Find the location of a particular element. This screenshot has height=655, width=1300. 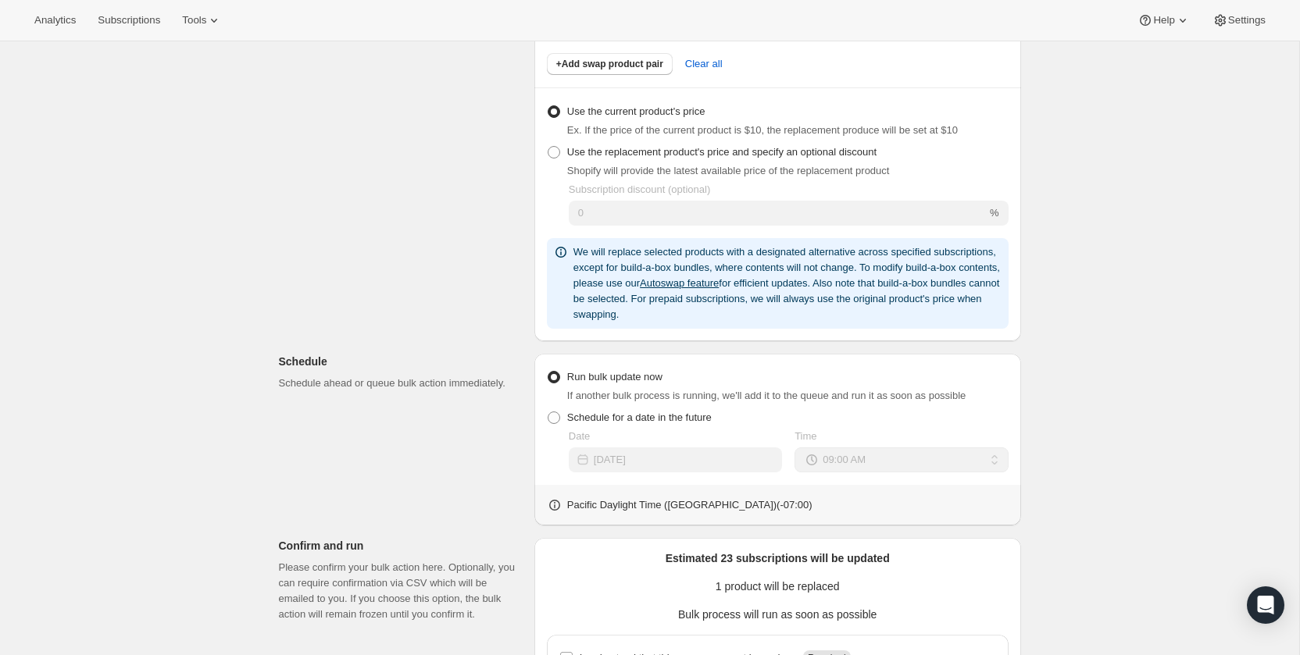

button: +Add swap product pair is located at coordinates (609, 64).